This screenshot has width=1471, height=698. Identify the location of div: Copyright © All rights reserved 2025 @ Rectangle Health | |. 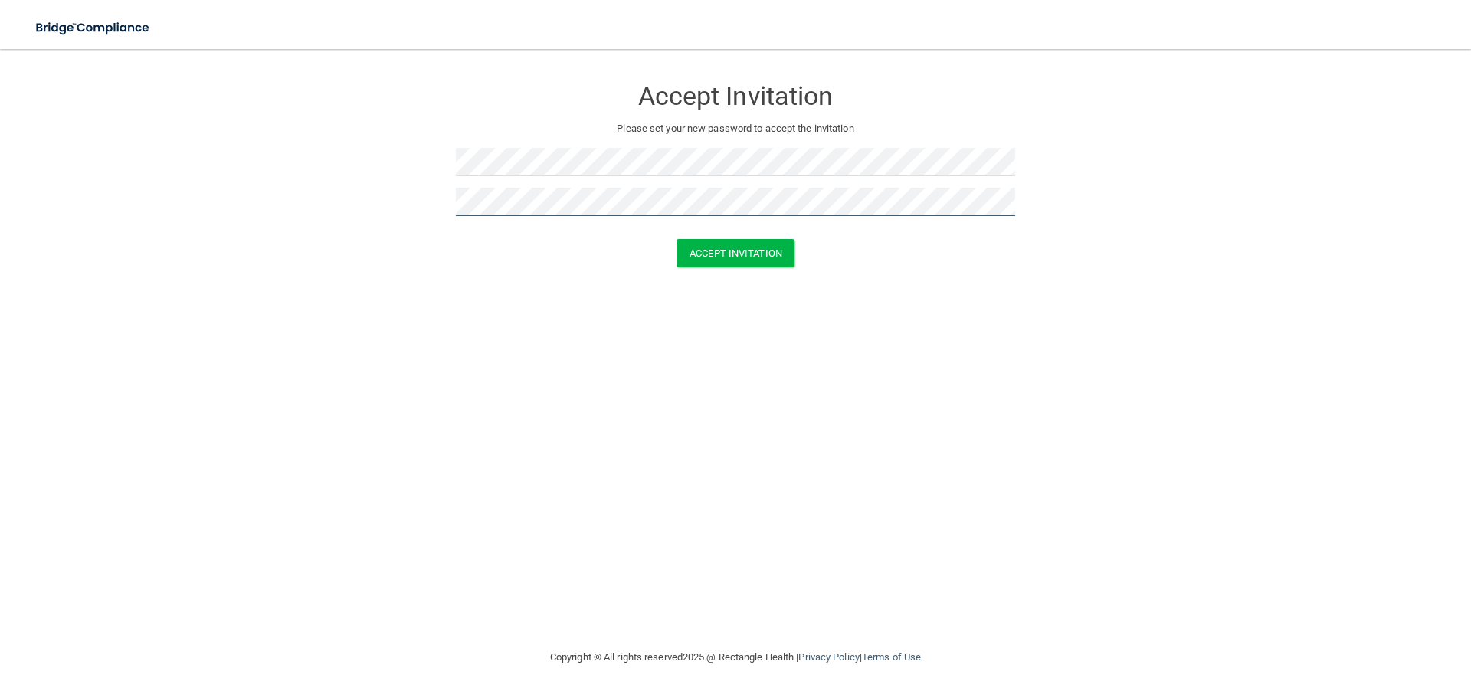
(736, 657).